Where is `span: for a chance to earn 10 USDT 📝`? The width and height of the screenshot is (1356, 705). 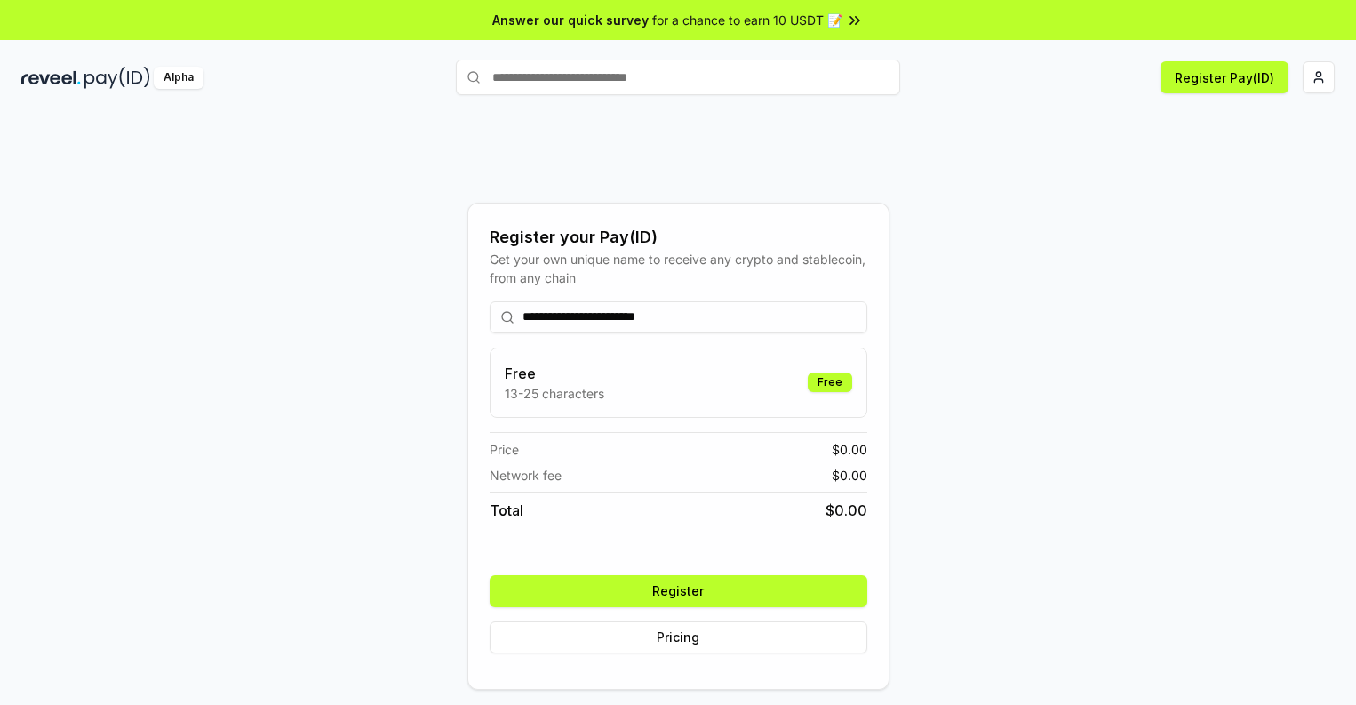 span: for a chance to earn 10 USDT 📝 is located at coordinates (747, 20).